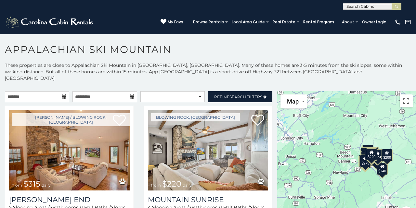 The height and width of the screenshot is (208, 416). What do you see at coordinates (208, 200) in the screenshot?
I see `h3: Mountain Sunrise` at bounding box center [208, 200].